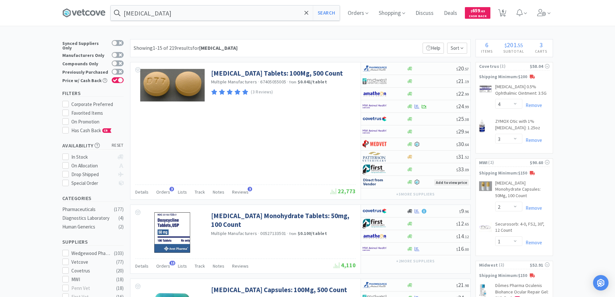  What do you see at coordinates (466, 249) in the screenshot?
I see `span: . 00` at bounding box center [466, 249].